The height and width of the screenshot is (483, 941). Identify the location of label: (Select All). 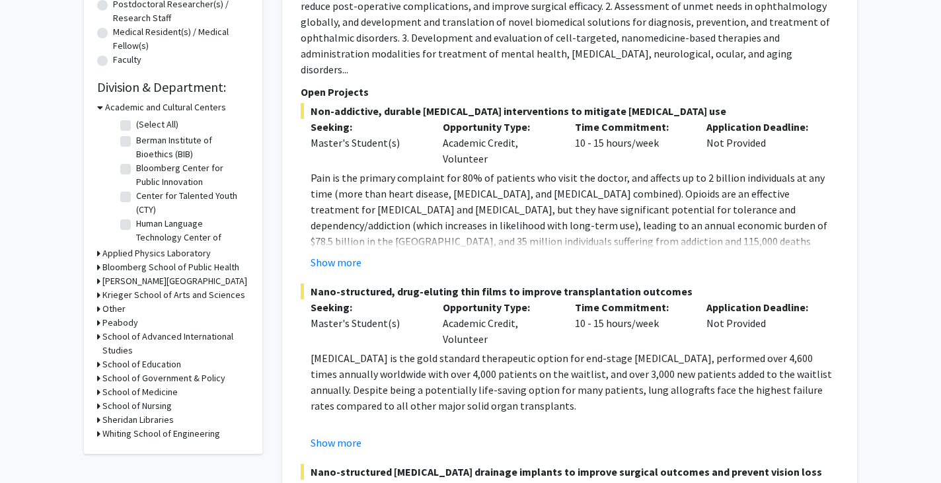
(157, 124).